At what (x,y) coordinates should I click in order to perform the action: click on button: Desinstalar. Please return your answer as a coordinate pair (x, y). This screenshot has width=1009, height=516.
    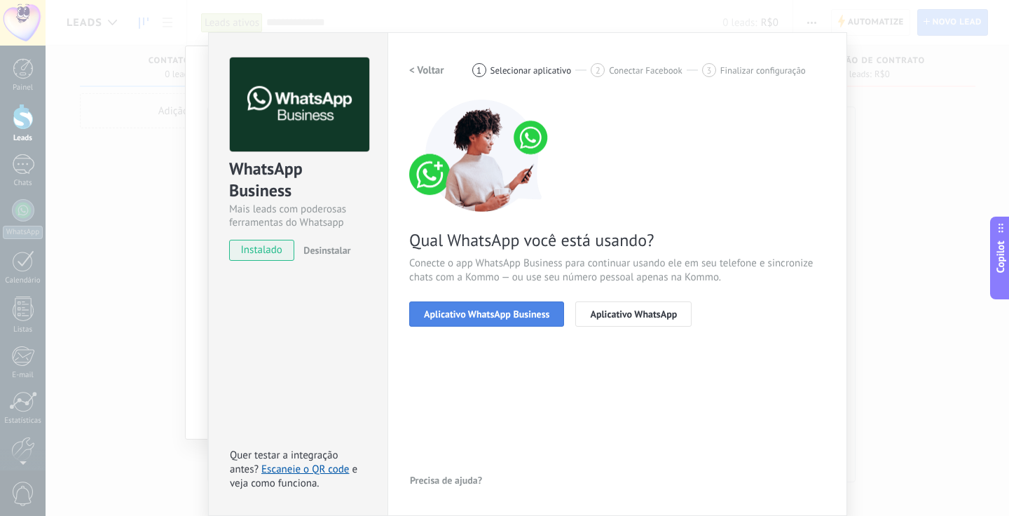
    Looking at the image, I should click on (324, 250).